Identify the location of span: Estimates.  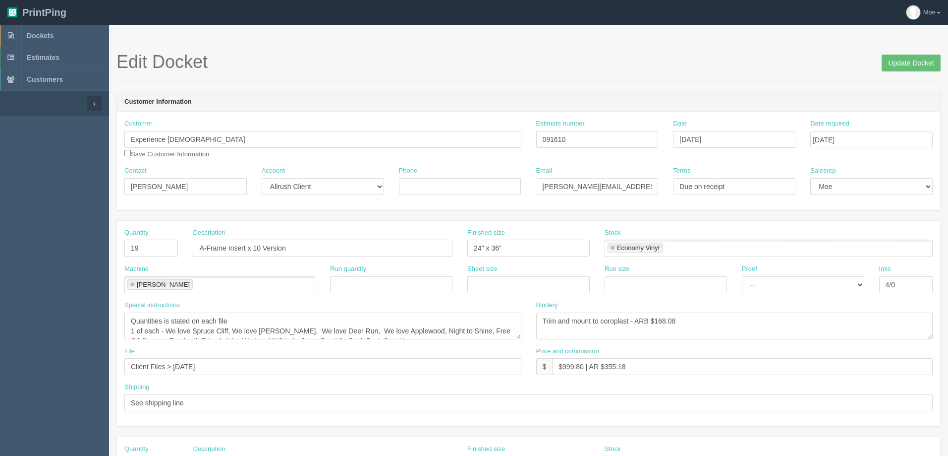
(43, 57).